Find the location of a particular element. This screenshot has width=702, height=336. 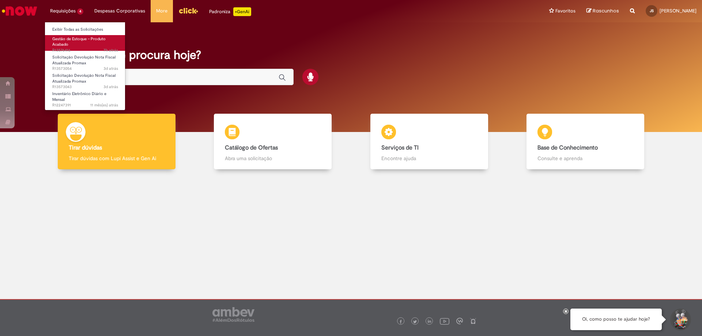

span: JS is located at coordinates (652, 11).